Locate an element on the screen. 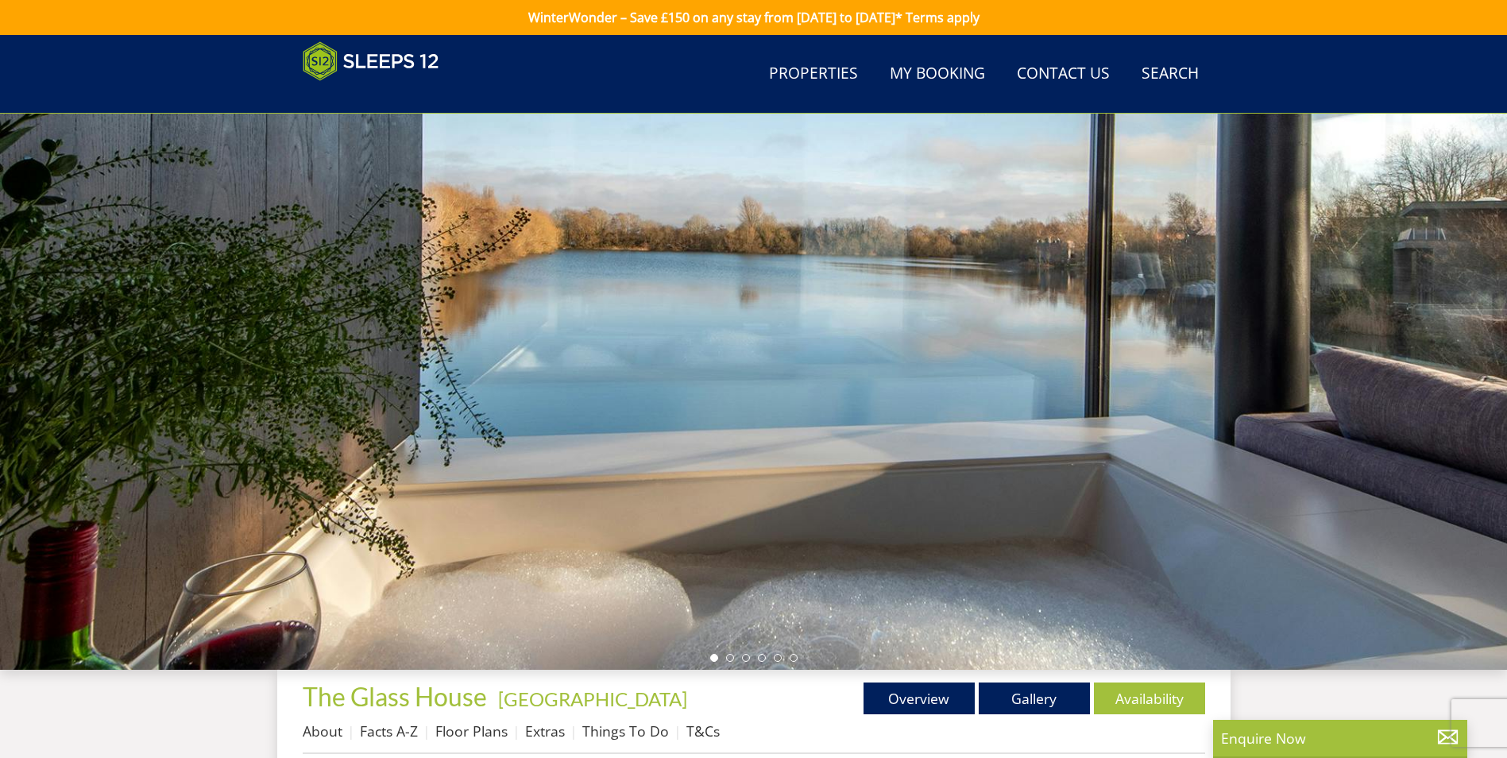 The height and width of the screenshot is (758, 1507). a: Availability is located at coordinates (1150, 698).